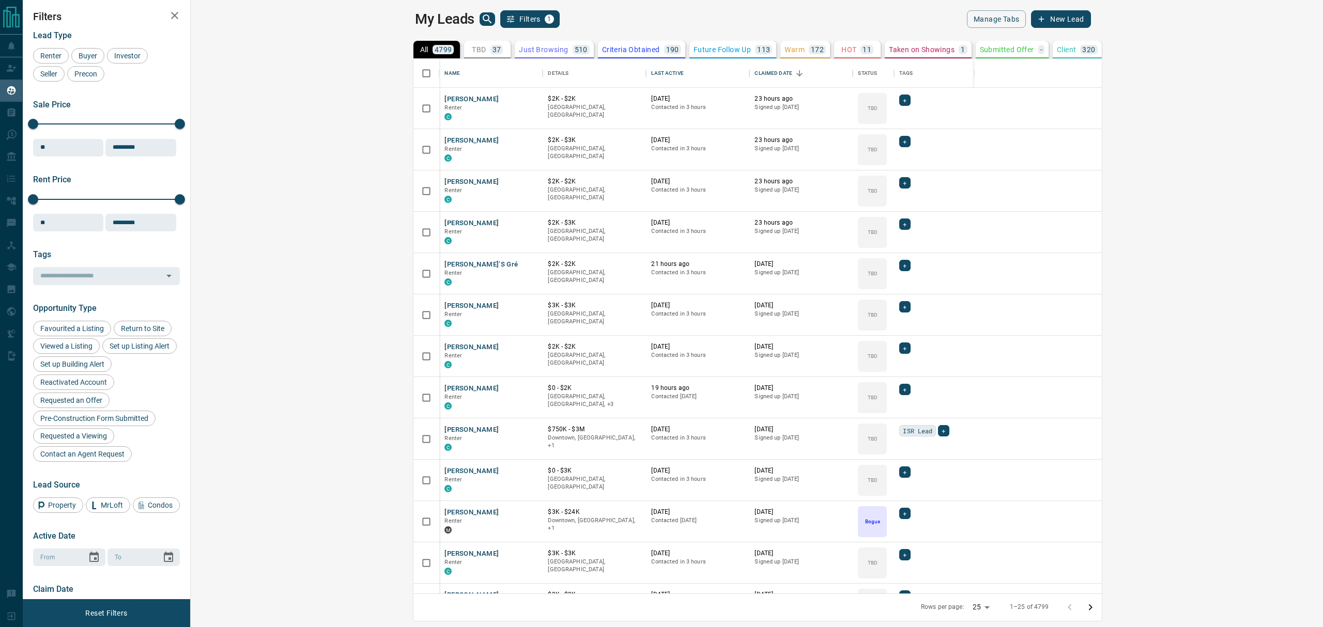 This screenshot has height=627, width=1323. What do you see at coordinates (71, 400) in the screenshot?
I see `div: Requested an Offer` at bounding box center [71, 400].